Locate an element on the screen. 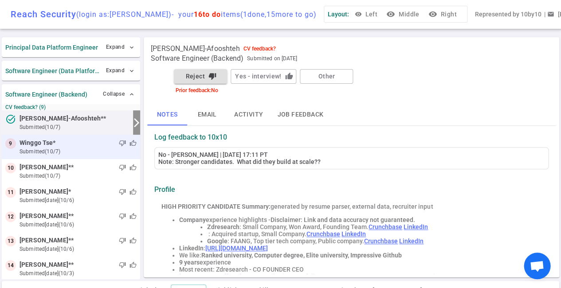  li: : FAANG, Top tier tech company, Public company. is located at coordinates (375, 241).